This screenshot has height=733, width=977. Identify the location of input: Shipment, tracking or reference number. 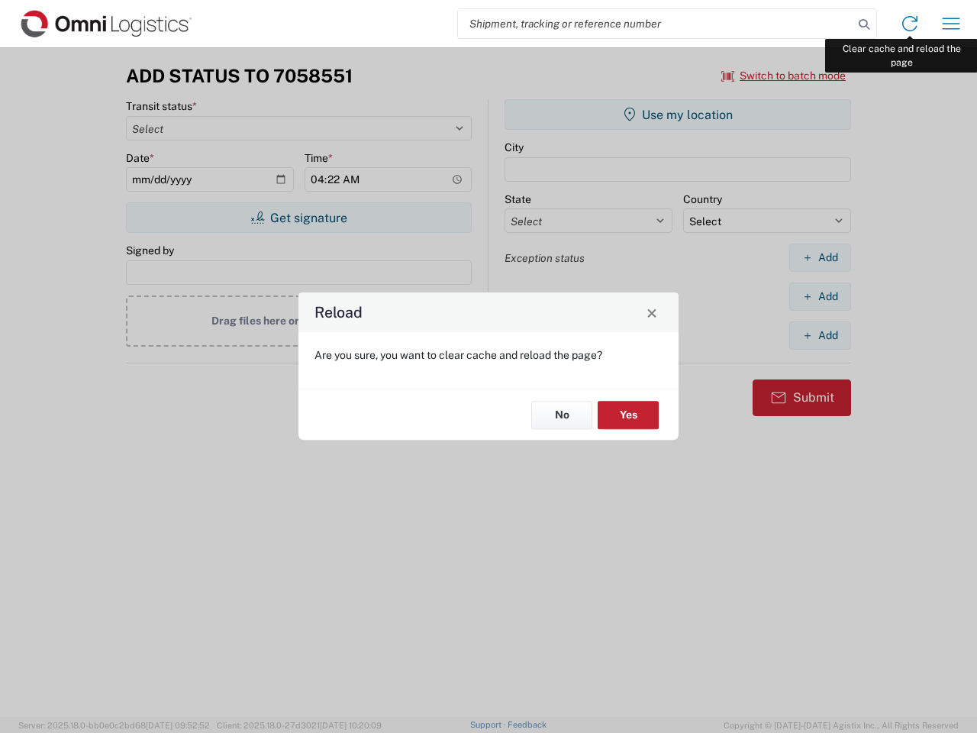
(655, 24).